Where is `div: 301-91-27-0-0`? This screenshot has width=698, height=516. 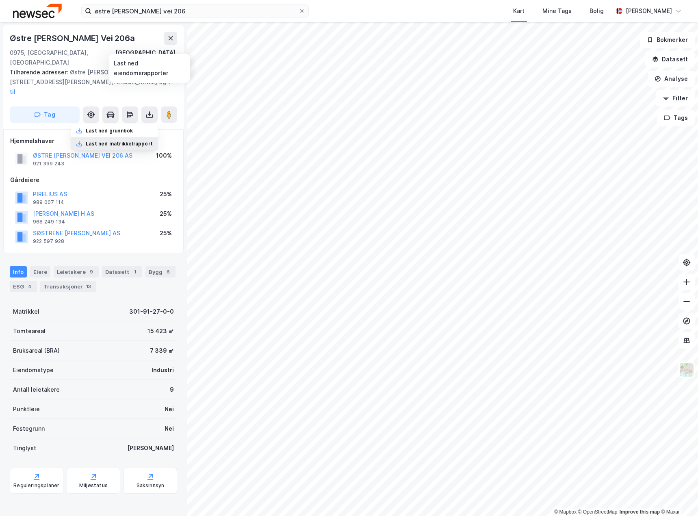 div: 301-91-27-0-0 is located at coordinates (151, 311).